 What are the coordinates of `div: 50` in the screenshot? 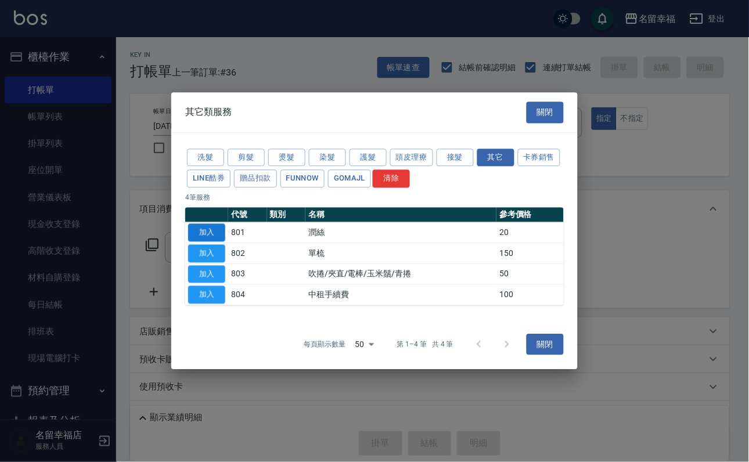 It's located at (365, 344).